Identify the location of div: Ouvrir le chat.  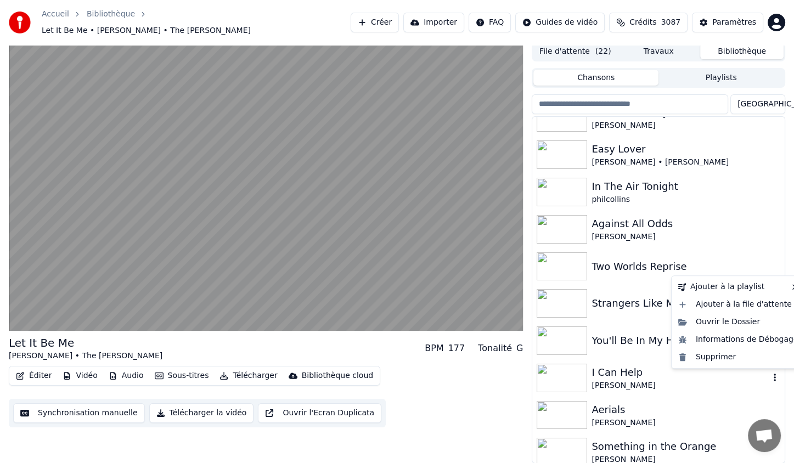
(764, 436).